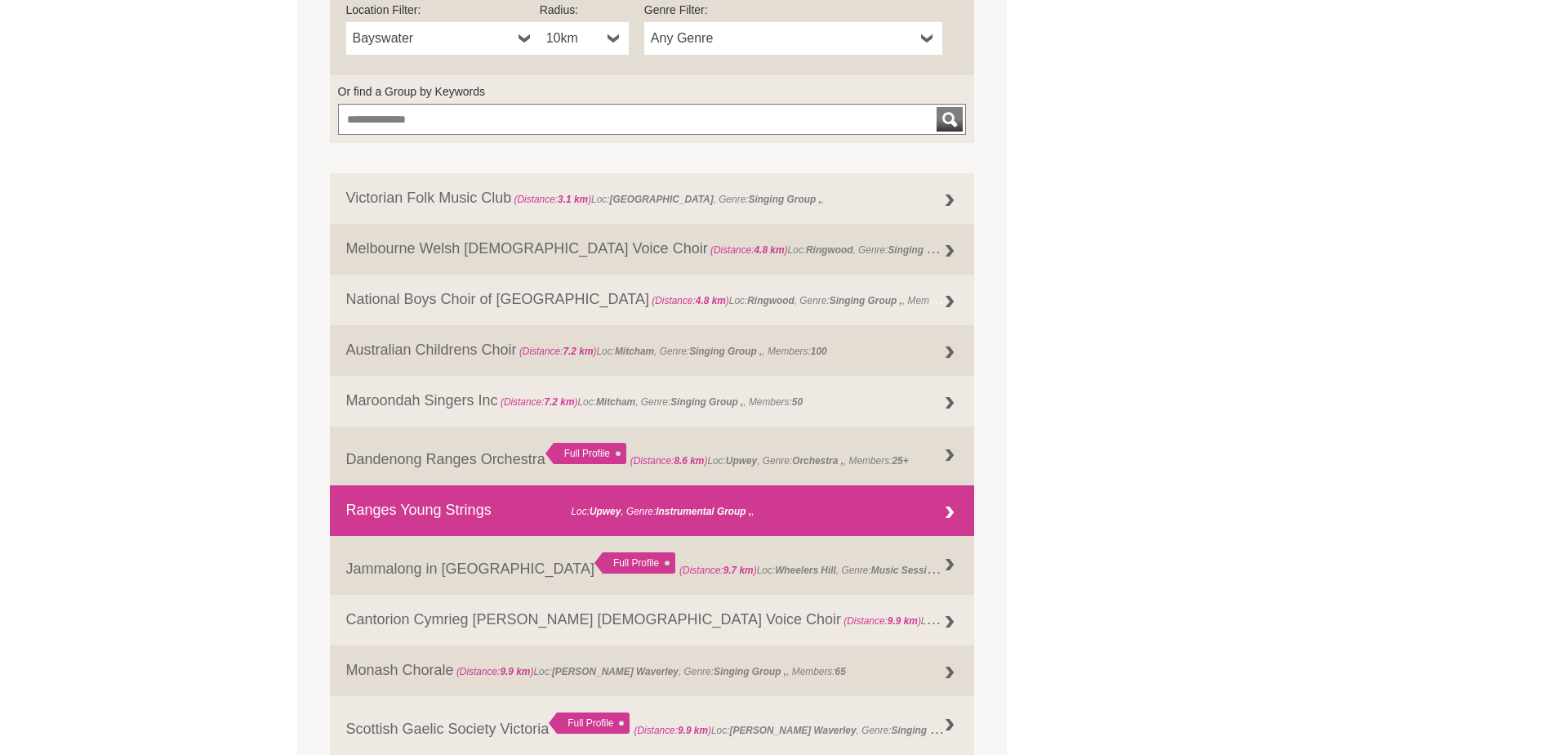 This screenshot has height=755, width=1549. What do you see at coordinates (573, 38) in the screenshot?
I see `span: 10km` at bounding box center [573, 38].